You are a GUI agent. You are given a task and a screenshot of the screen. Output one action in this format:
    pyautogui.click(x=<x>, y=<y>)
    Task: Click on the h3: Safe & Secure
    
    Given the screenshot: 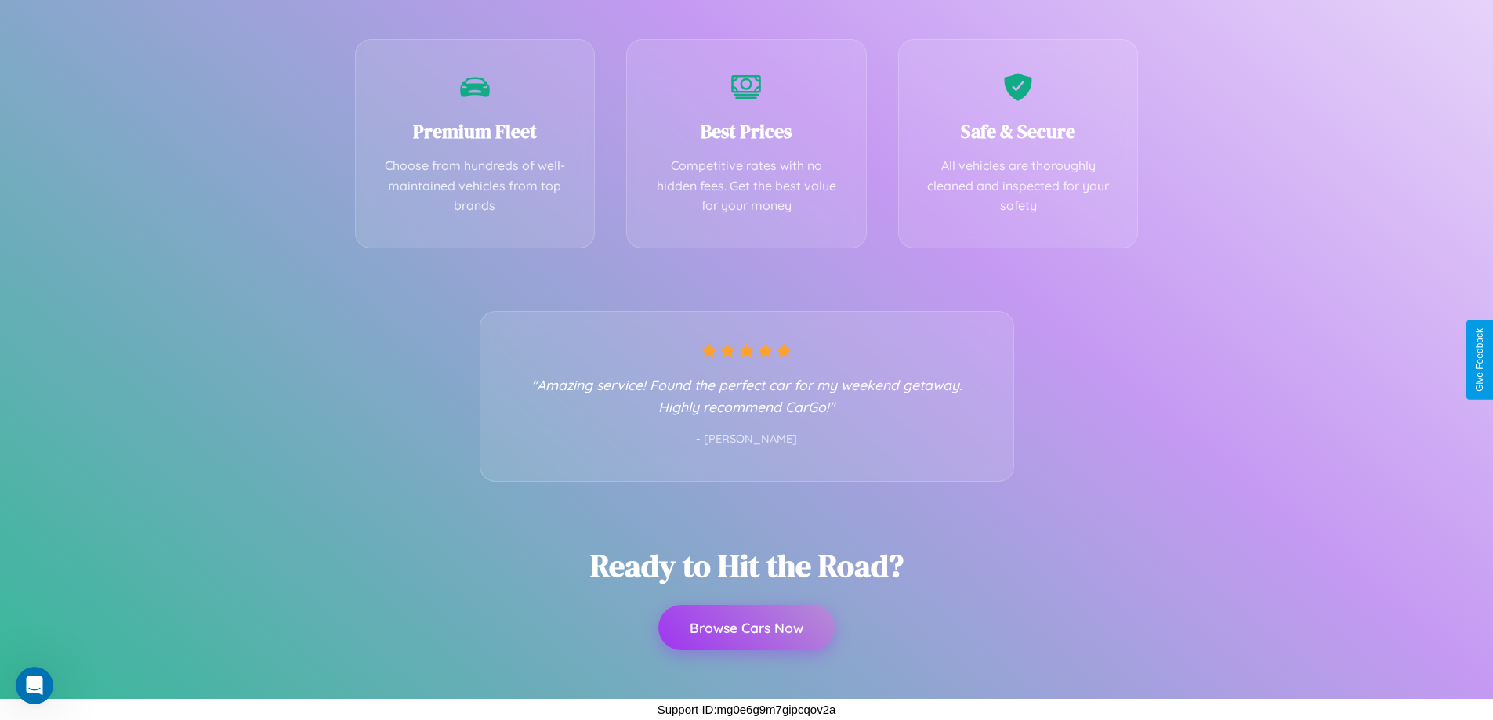 What is the action you would take?
    pyautogui.click(x=1018, y=131)
    